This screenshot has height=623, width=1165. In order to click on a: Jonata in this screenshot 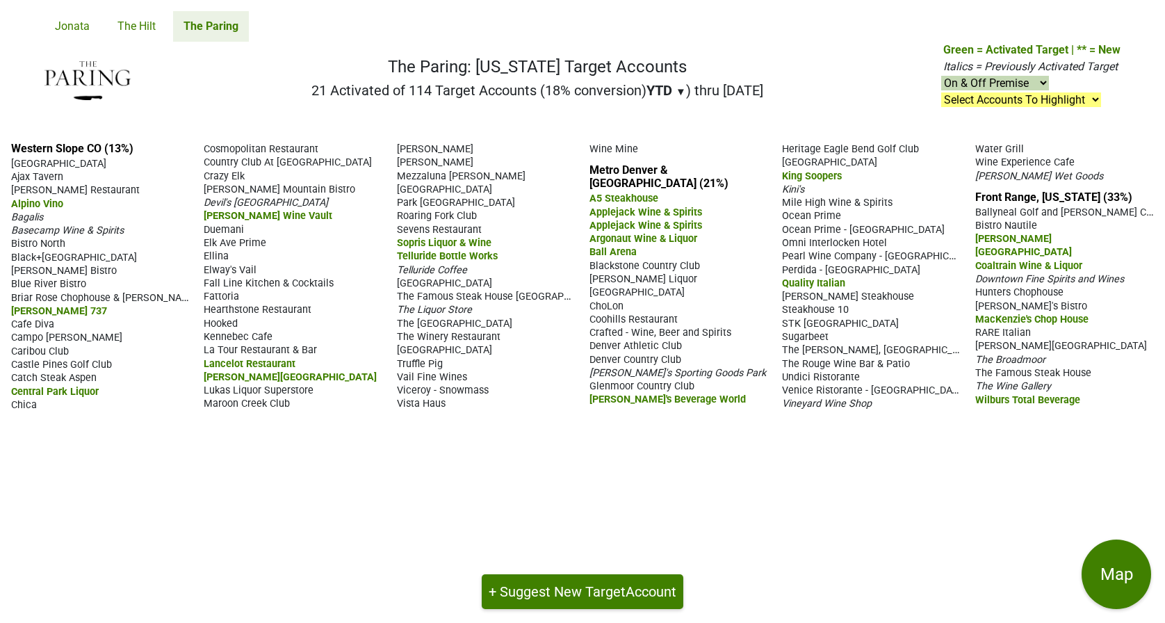, I will do `click(72, 26)`.